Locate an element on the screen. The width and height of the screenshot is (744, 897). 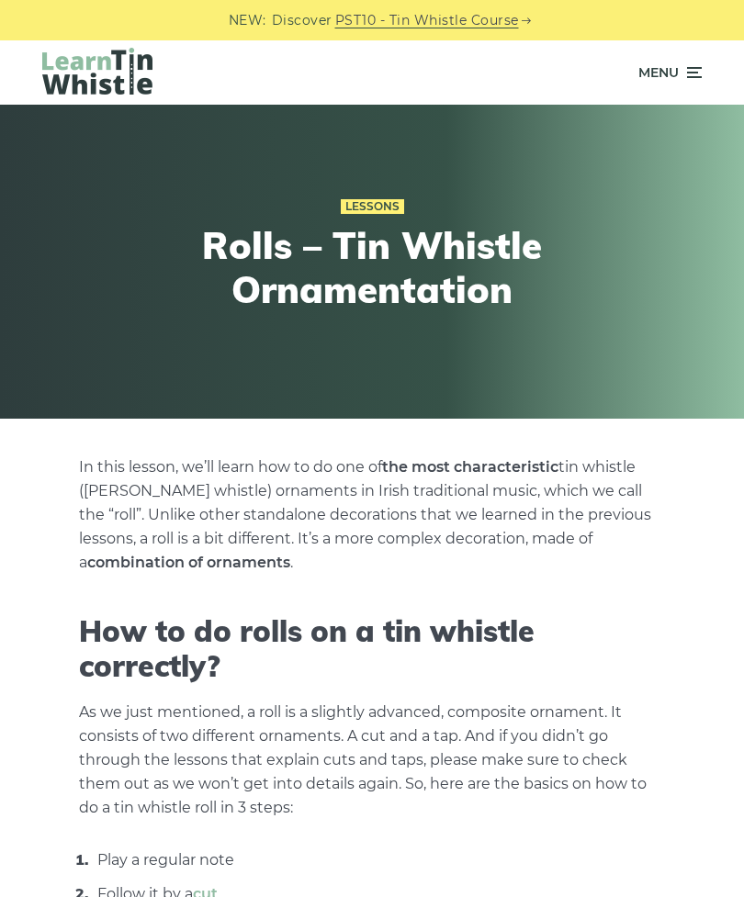
h1: Rolls – Tin Whistle Ornamentation is located at coordinates (372, 267).